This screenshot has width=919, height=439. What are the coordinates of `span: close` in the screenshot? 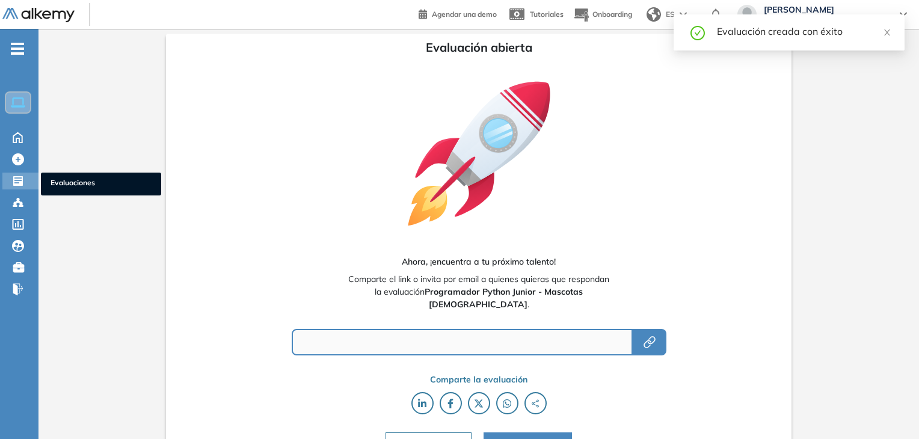 It's located at (887, 32).